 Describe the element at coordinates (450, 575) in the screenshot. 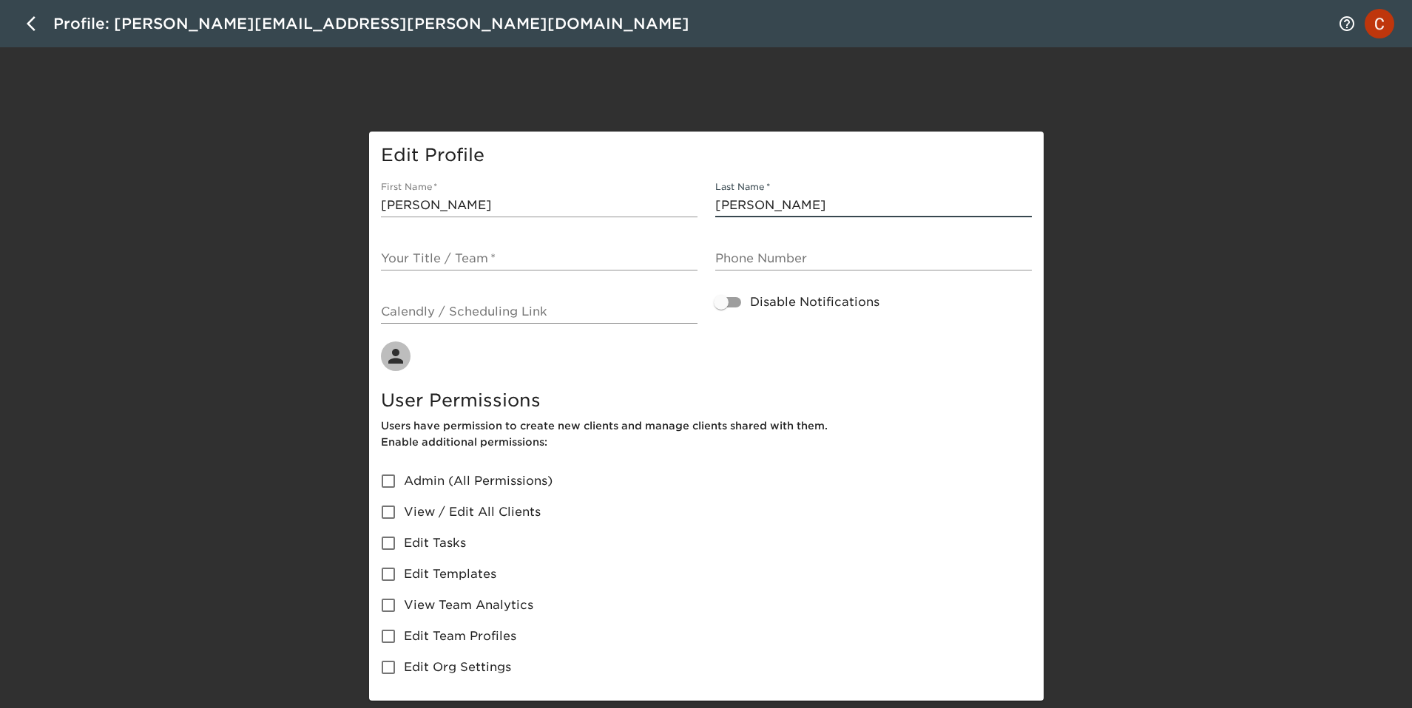

I see `span: Edit Templates` at that location.